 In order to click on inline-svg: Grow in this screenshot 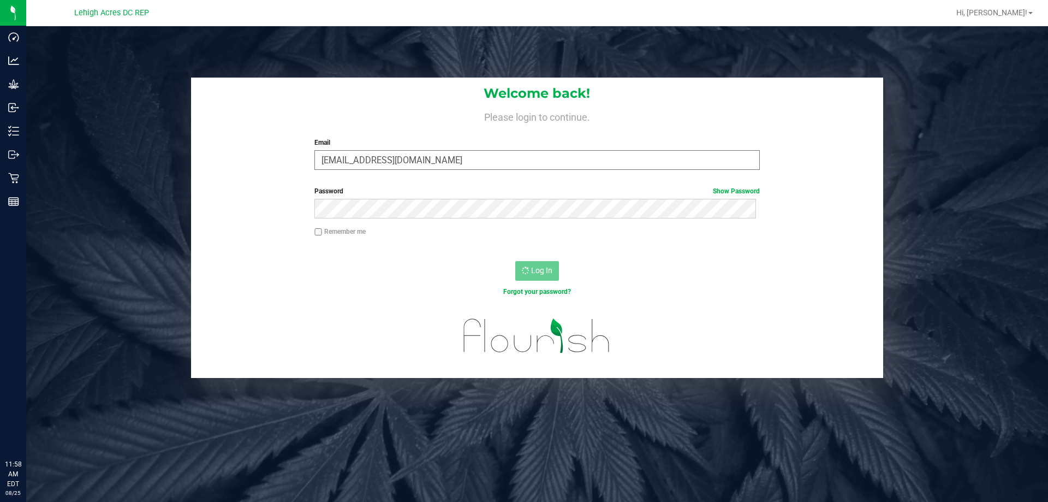, I will do `click(14, 84)`.